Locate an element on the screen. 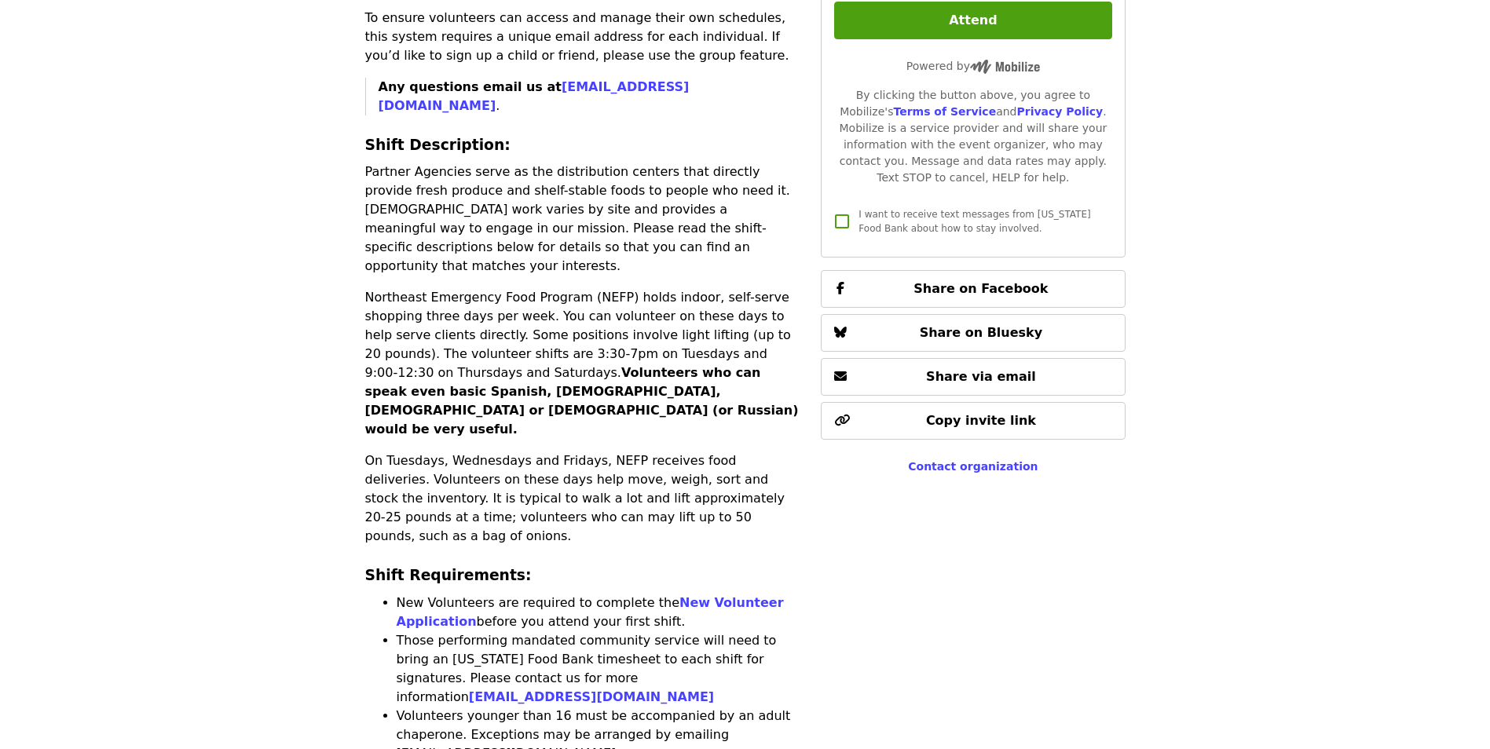 This screenshot has width=1490, height=749. strong: Shift Requirements: is located at coordinates (449, 575).